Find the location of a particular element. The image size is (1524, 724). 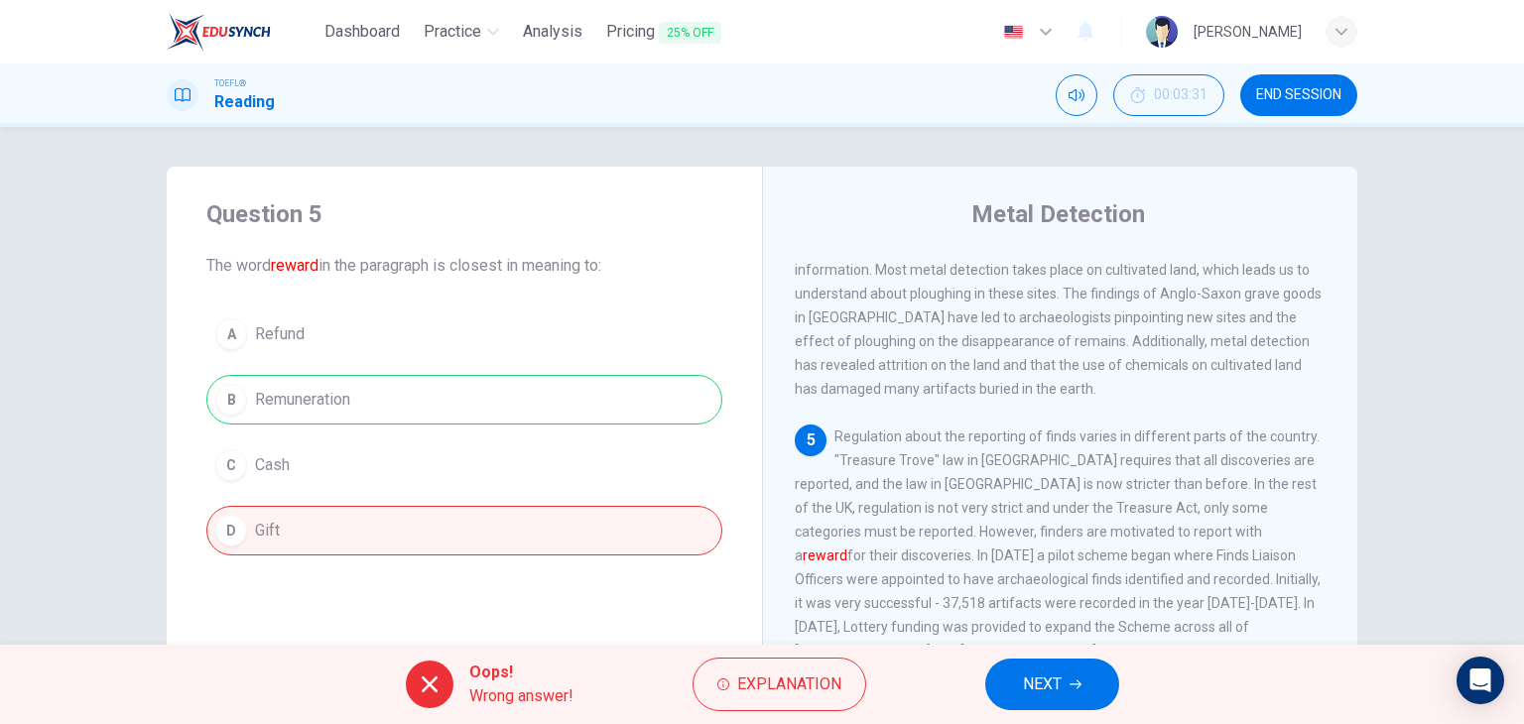

div: Open Intercom Messenger is located at coordinates (1480, 681).